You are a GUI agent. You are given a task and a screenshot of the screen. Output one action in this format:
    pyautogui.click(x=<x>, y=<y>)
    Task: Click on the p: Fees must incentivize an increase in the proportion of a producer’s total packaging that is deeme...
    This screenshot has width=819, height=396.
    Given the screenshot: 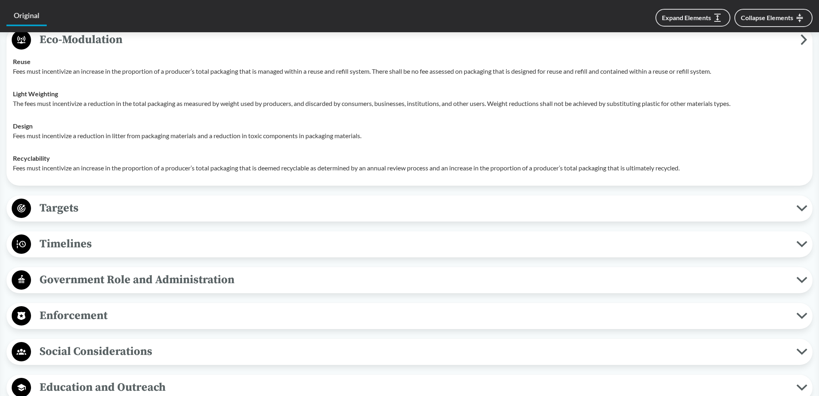 What is the action you would take?
    pyautogui.click(x=409, y=168)
    